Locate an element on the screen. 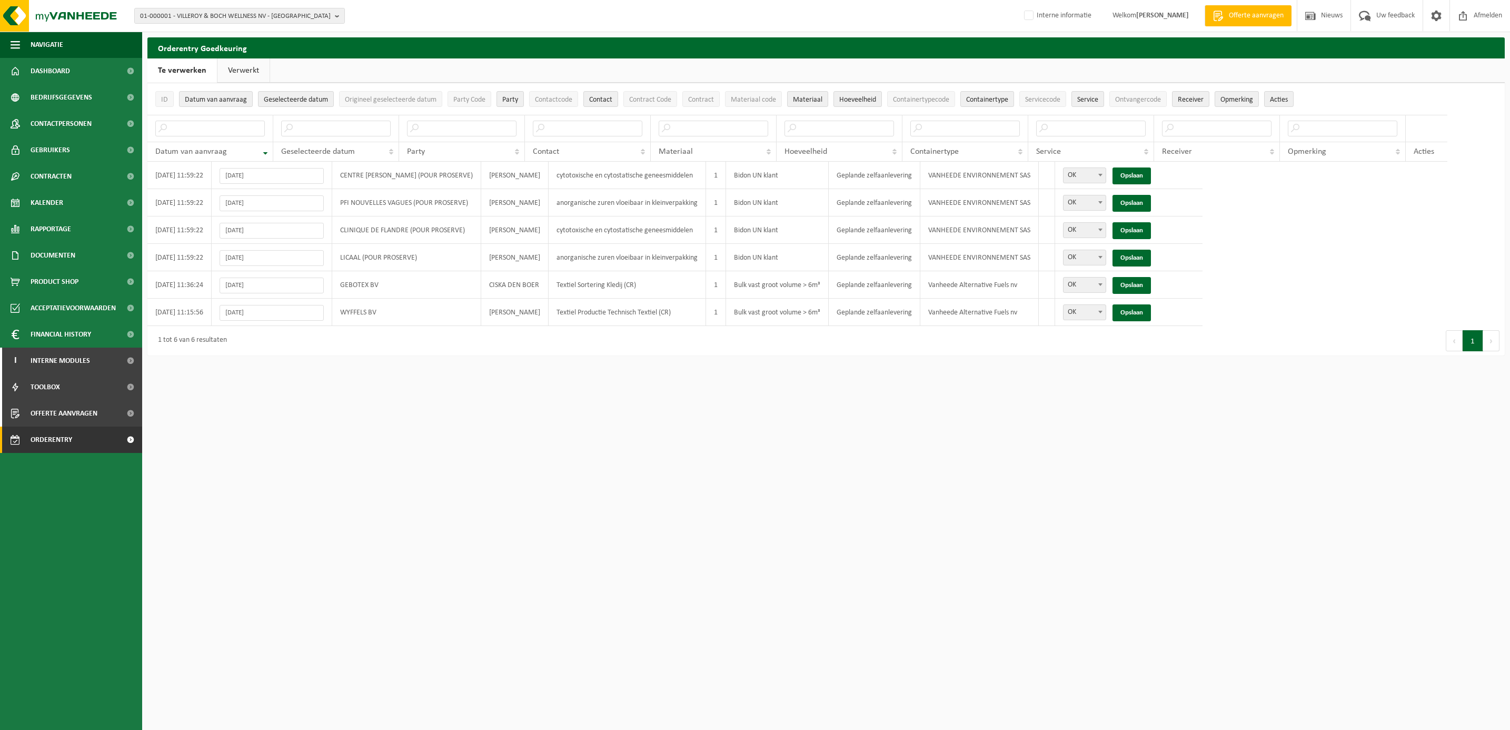 The image size is (1510, 730). div: 1 tot 6 van 6 resultaten is located at coordinates (190, 341).